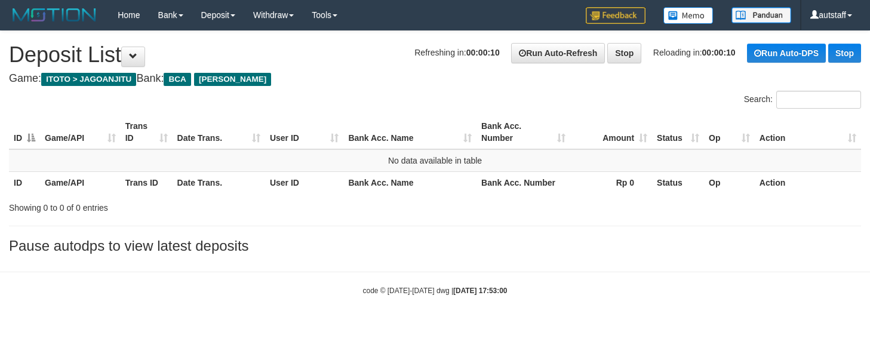  I want to click on h1: Deposit List, so click(435, 55).